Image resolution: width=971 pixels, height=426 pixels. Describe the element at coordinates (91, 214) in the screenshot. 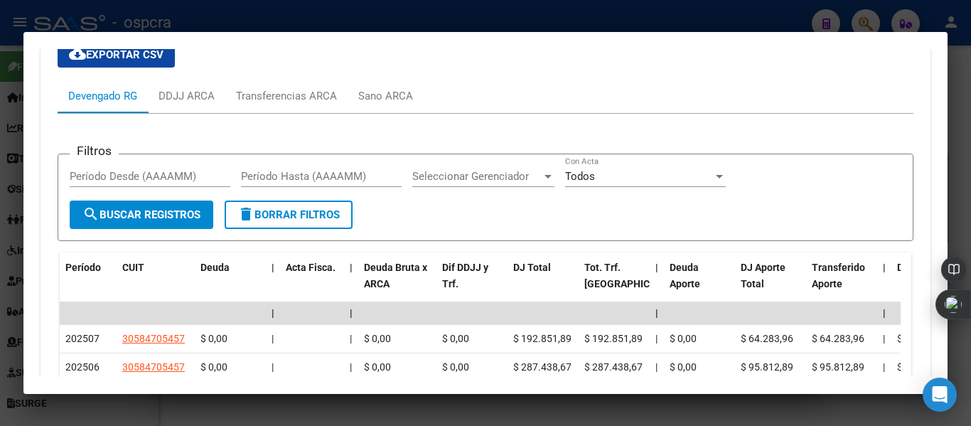

I see `mat-icon: search` at that location.